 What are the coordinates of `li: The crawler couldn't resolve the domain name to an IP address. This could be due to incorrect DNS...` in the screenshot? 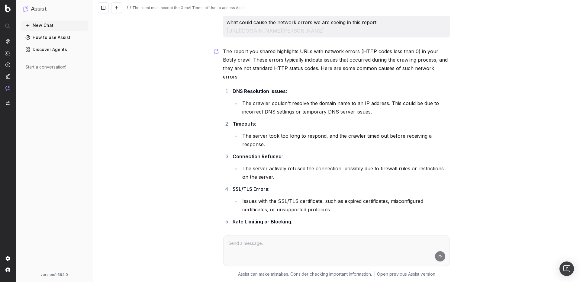 It's located at (346, 108).